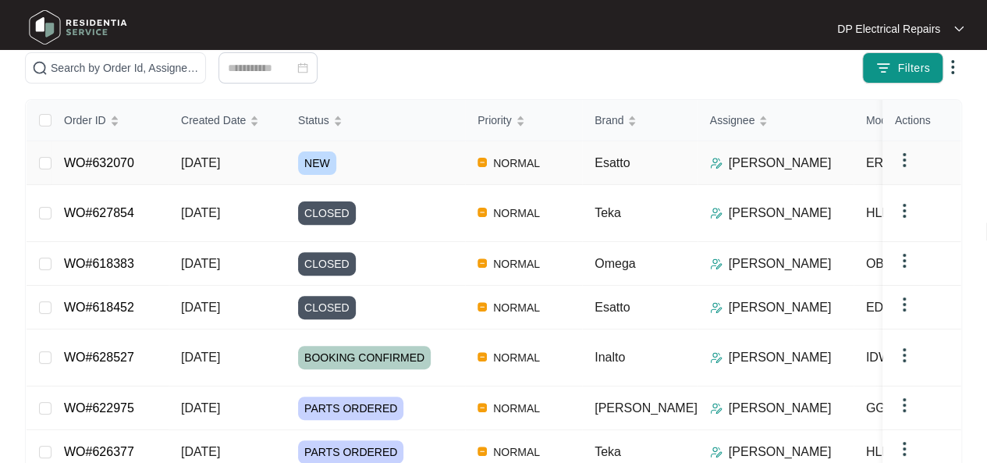  I want to click on a: WO#628527, so click(99, 357).